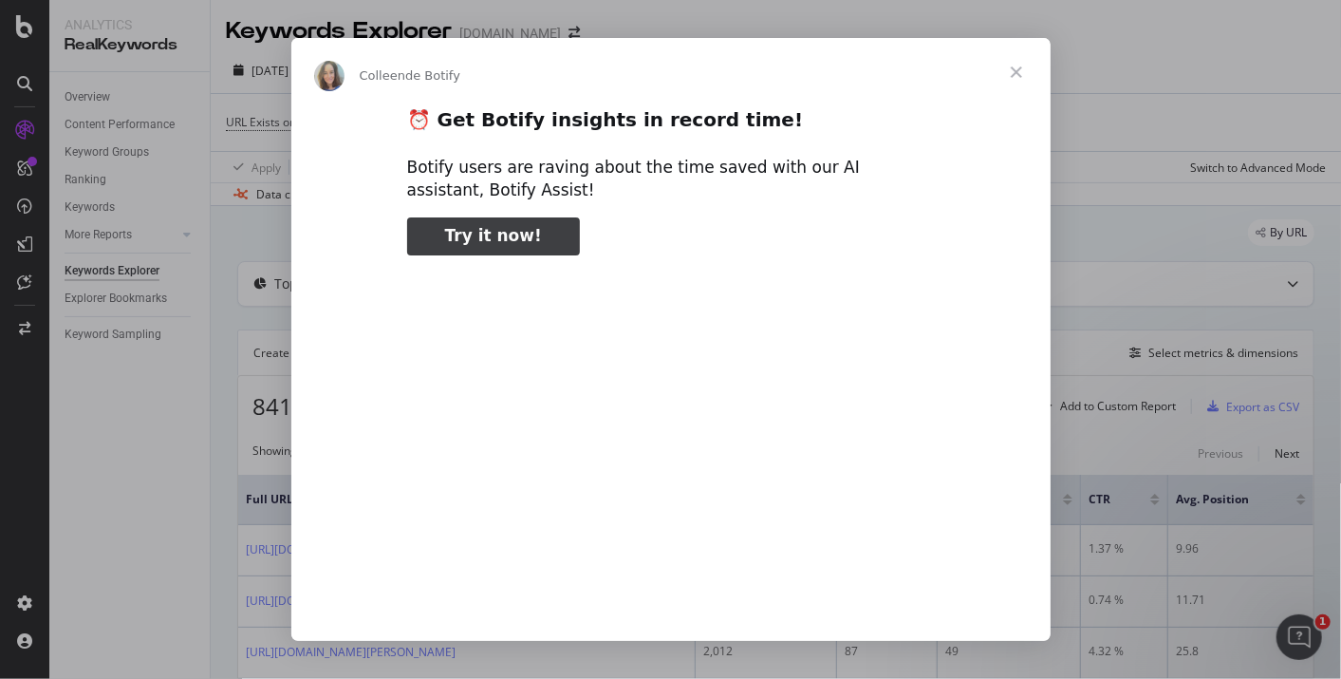  I want to click on img: Profile image for Colleen, so click(329, 76).